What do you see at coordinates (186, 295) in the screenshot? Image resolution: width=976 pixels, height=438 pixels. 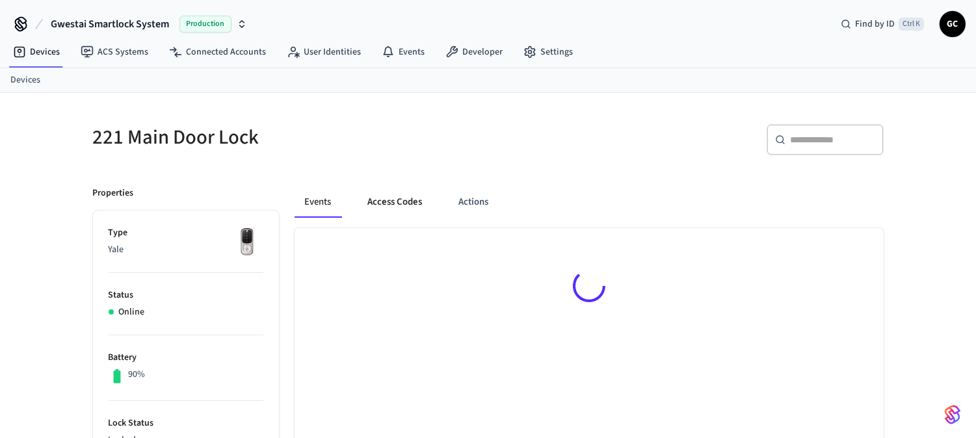 I see `p: Status` at bounding box center [186, 295].